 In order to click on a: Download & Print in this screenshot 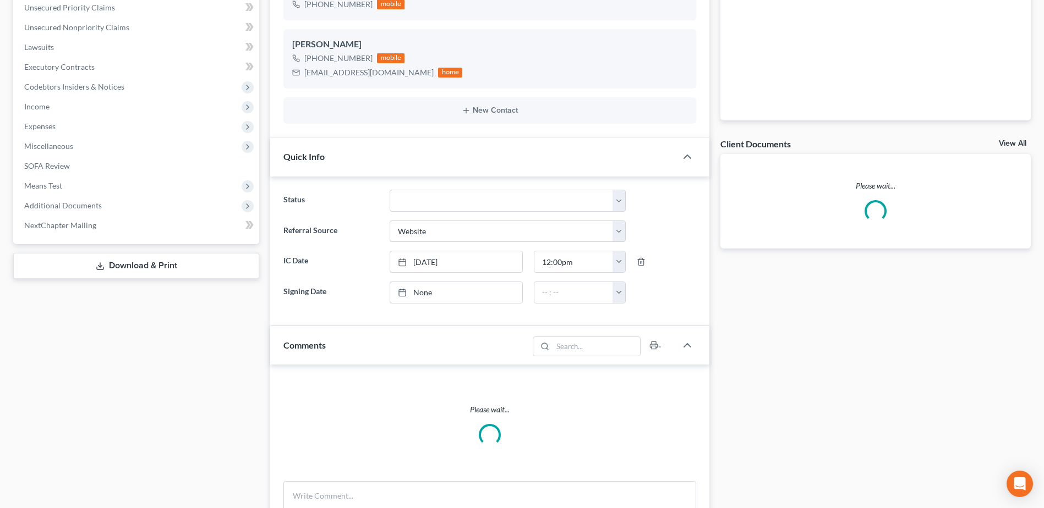, I will do `click(136, 266)`.